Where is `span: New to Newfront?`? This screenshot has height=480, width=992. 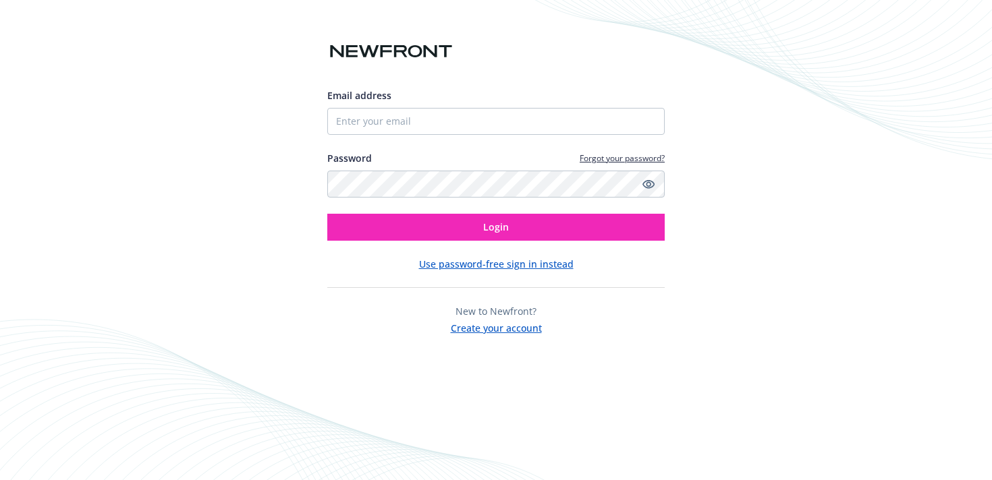
span: New to Newfront? is located at coordinates (496, 311).